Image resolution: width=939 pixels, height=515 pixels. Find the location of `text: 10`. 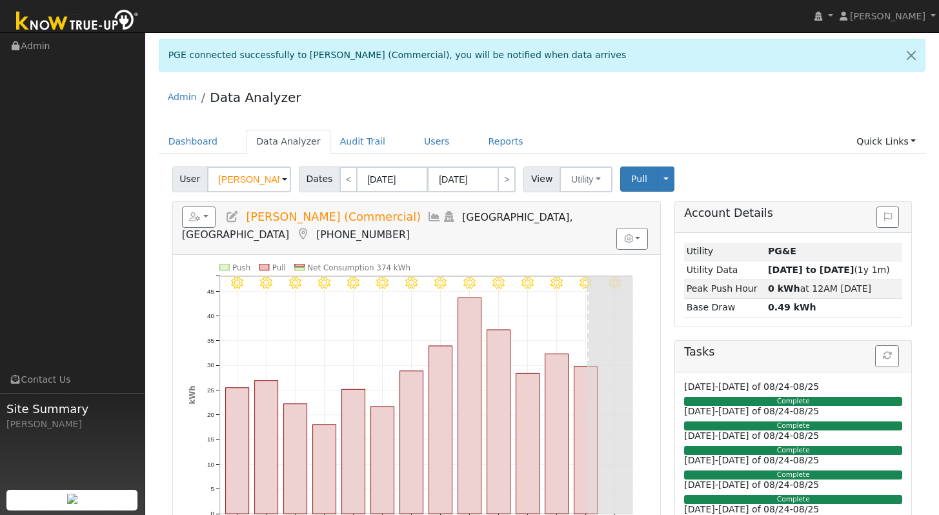

text: 10 is located at coordinates (210, 464).